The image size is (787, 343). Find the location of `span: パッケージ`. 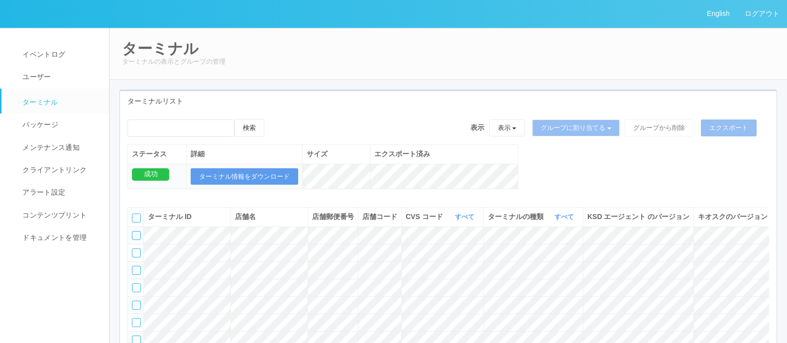

span: パッケージ is located at coordinates (39, 124).